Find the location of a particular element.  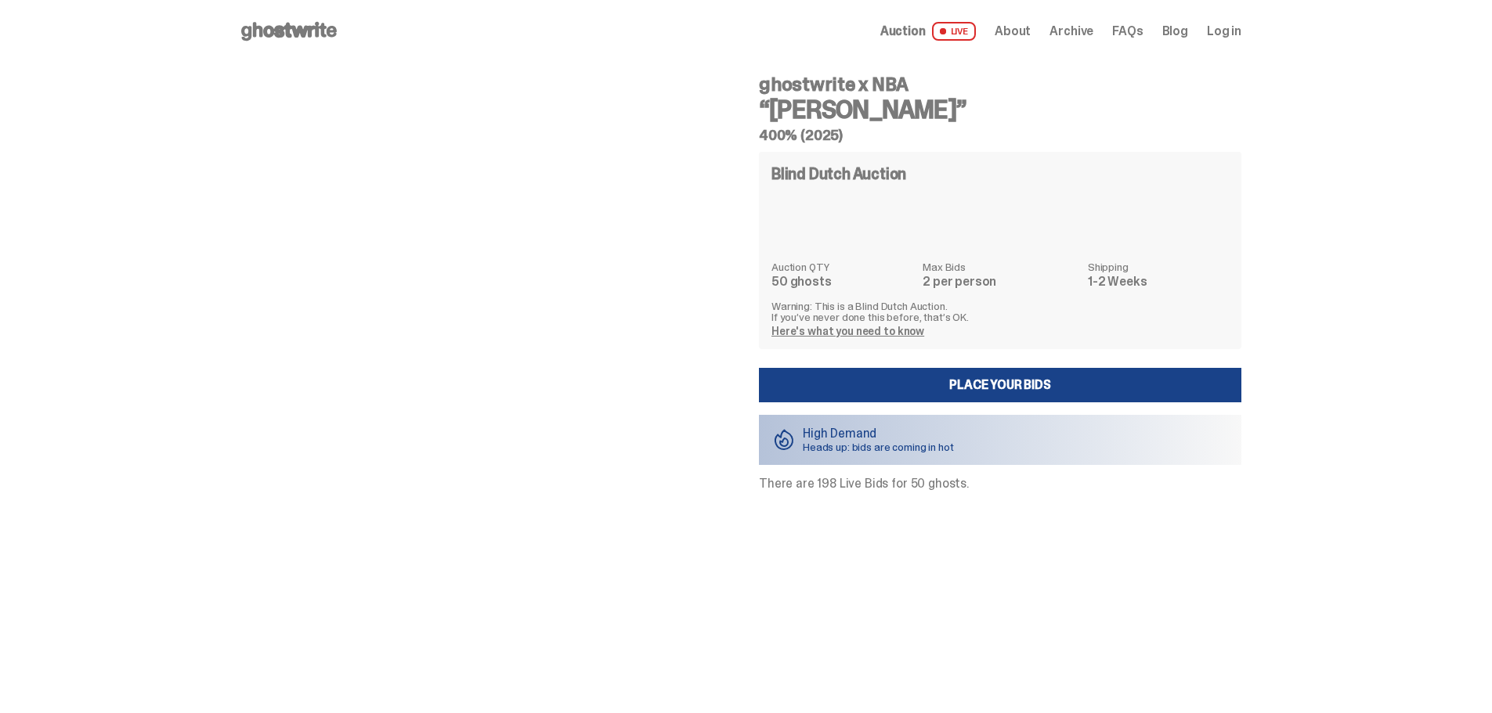

a: FAQs is located at coordinates (1127, 31).